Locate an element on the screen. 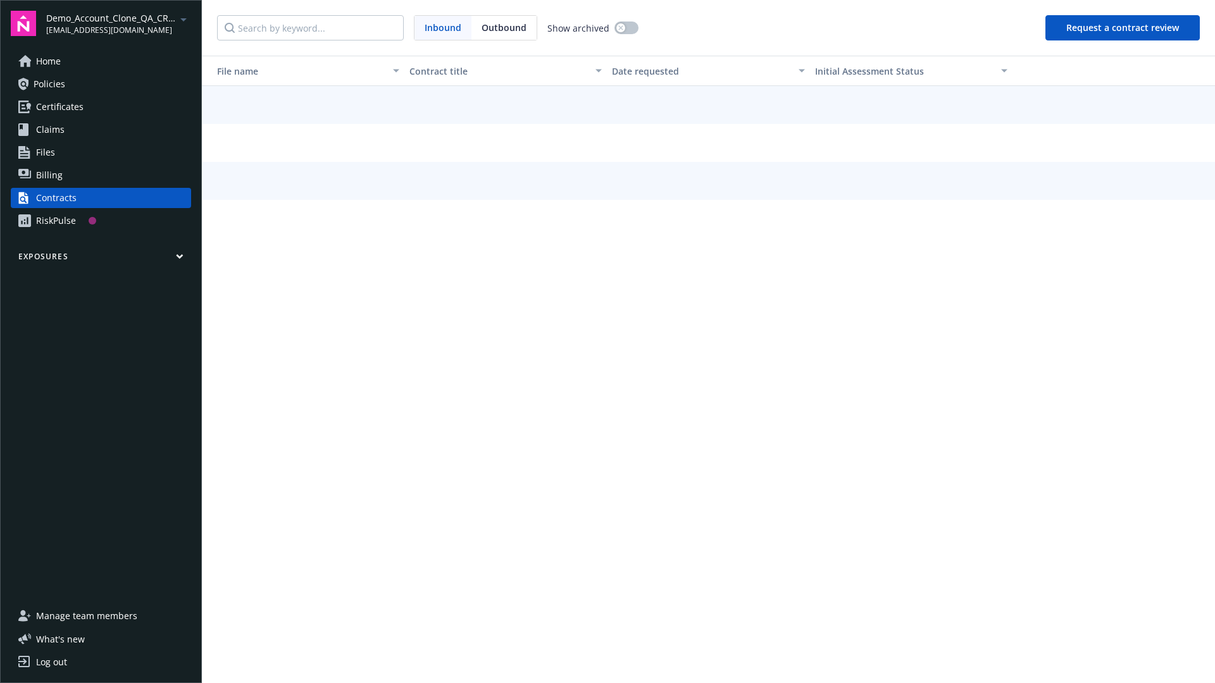 This screenshot has height=683, width=1215. div: Contracts is located at coordinates (56, 198).